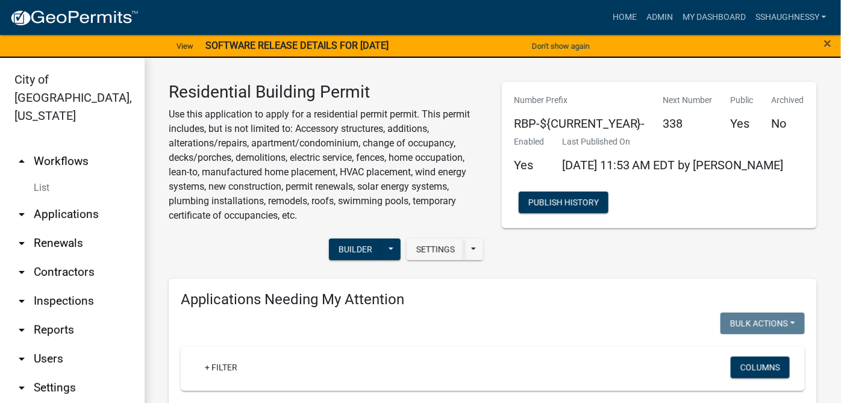 This screenshot has width=841, height=403. I want to click on a: Admin, so click(660, 17).